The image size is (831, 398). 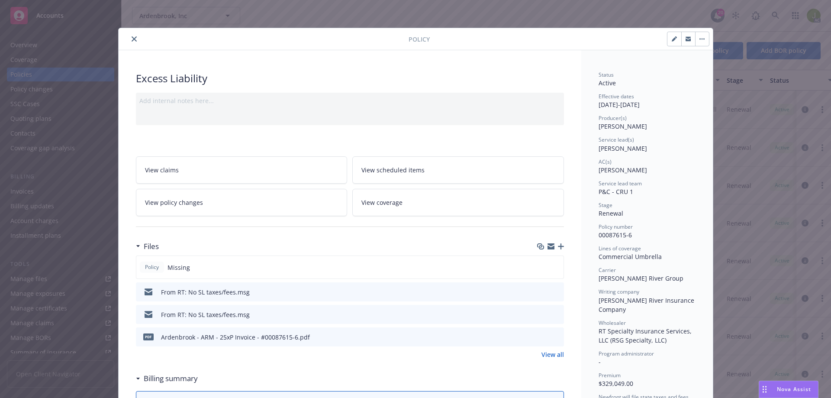 What do you see at coordinates (611, 213) in the screenshot?
I see `span: Renewal` at bounding box center [611, 213].